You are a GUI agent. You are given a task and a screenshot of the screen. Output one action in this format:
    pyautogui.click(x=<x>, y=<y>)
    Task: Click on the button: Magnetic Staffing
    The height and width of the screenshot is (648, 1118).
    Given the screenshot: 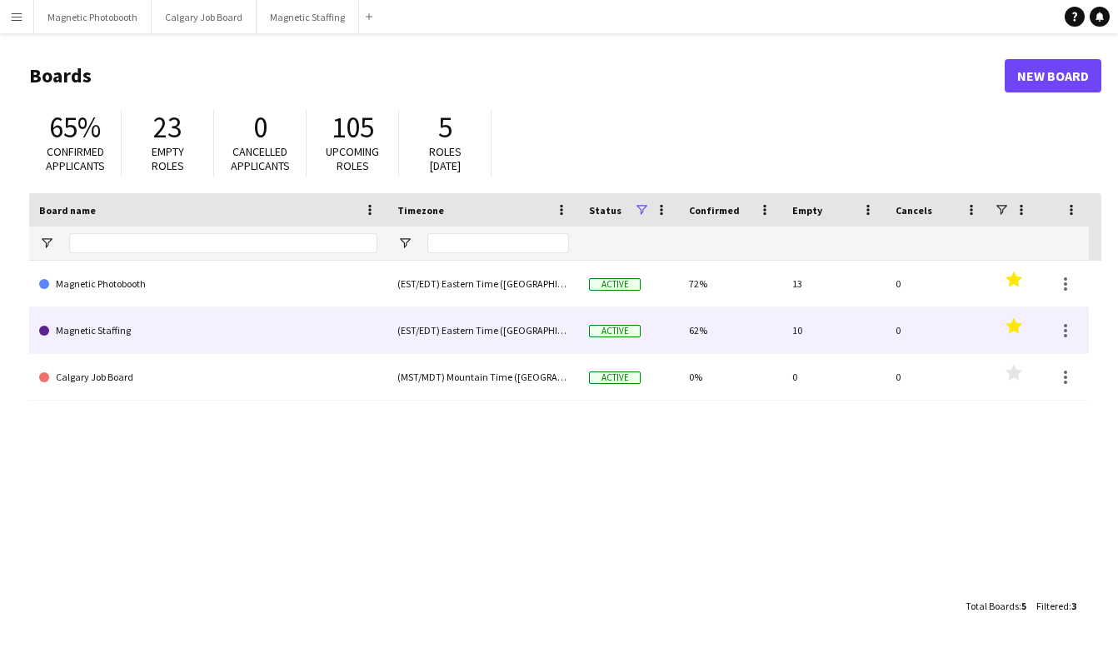 What is the action you would take?
    pyautogui.click(x=307, y=17)
    